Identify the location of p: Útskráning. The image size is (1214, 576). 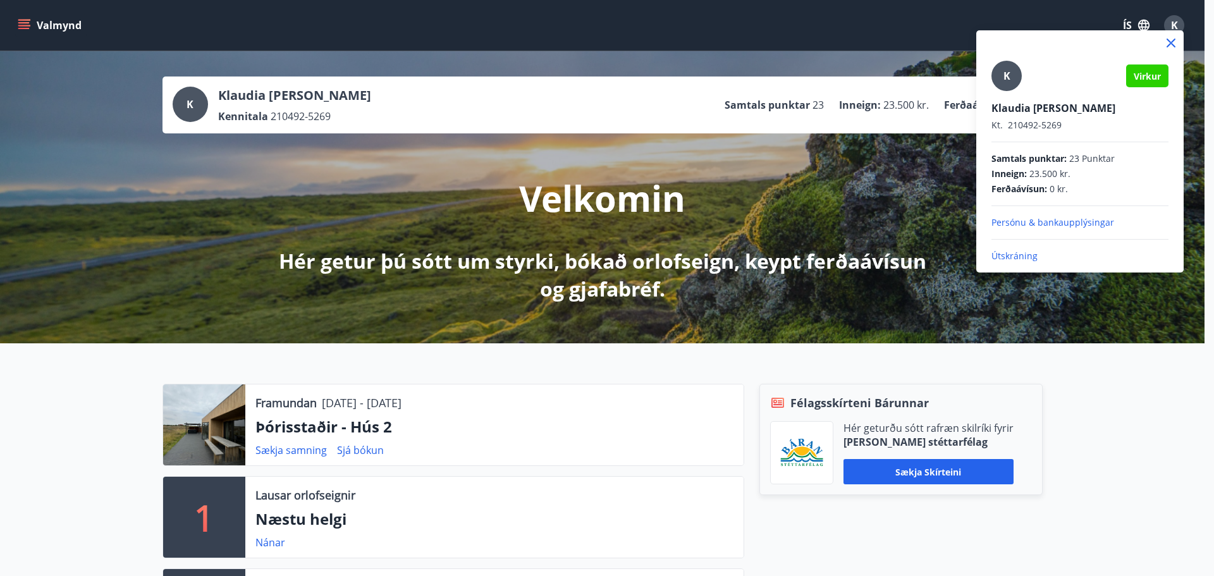
(1080, 256).